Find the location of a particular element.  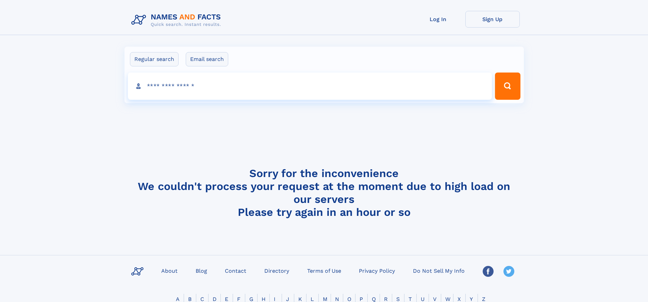

a: Contact is located at coordinates (235, 270).